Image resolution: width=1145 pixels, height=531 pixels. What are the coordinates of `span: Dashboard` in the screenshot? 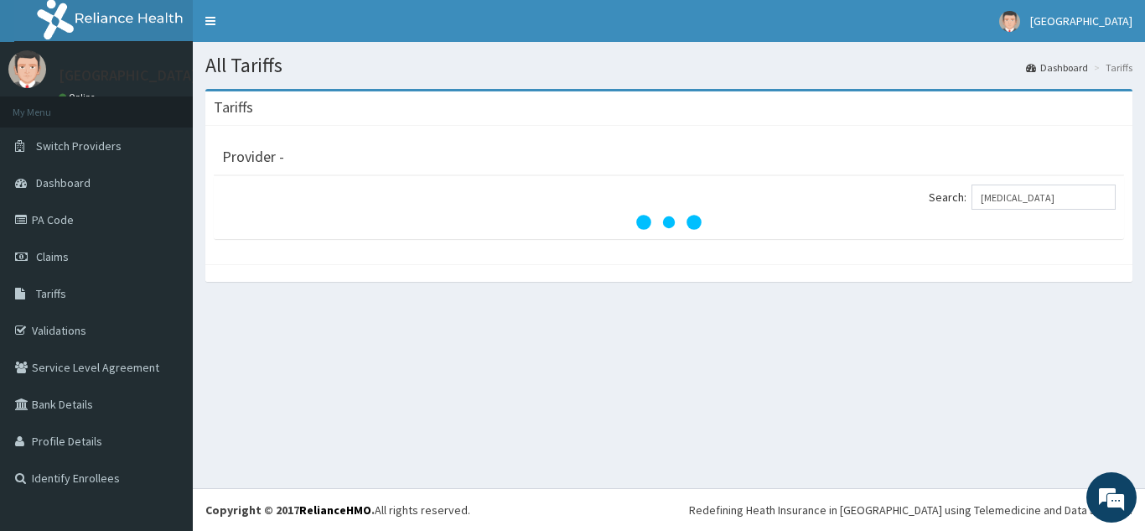 It's located at (63, 183).